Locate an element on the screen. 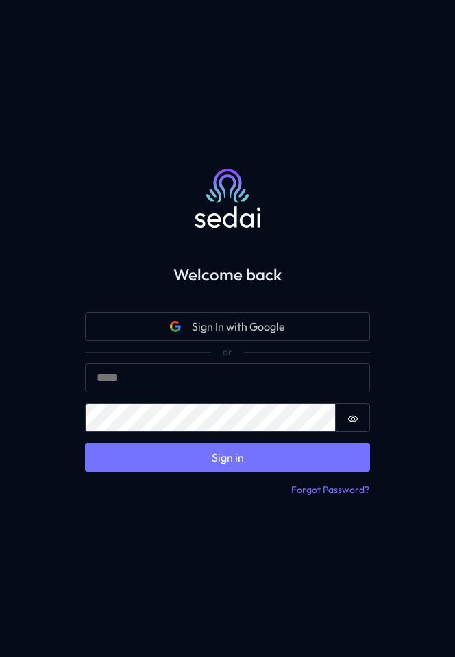 The width and height of the screenshot is (455, 657). h2: Welcome back is located at coordinates (228, 274).